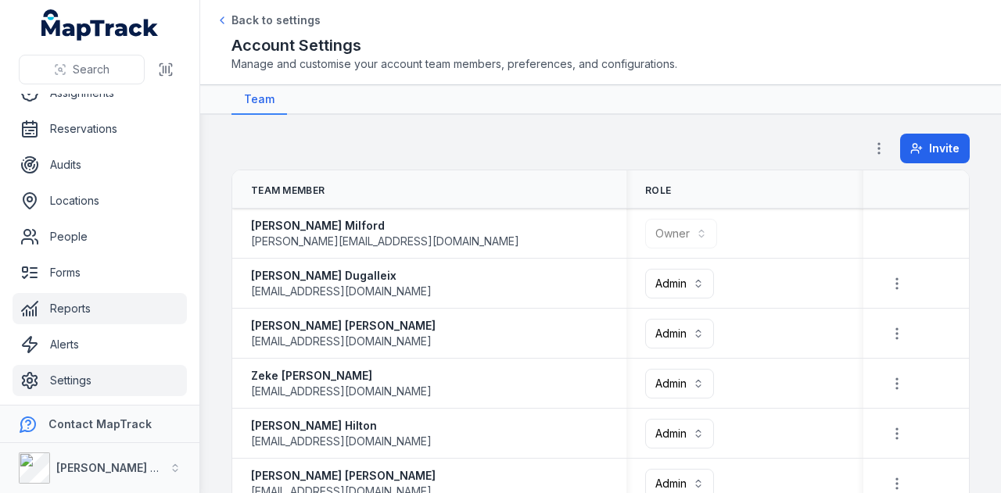 Image resolution: width=1001 pixels, height=493 pixels. Describe the element at coordinates (944, 149) in the screenshot. I see `span: Invite` at that location.